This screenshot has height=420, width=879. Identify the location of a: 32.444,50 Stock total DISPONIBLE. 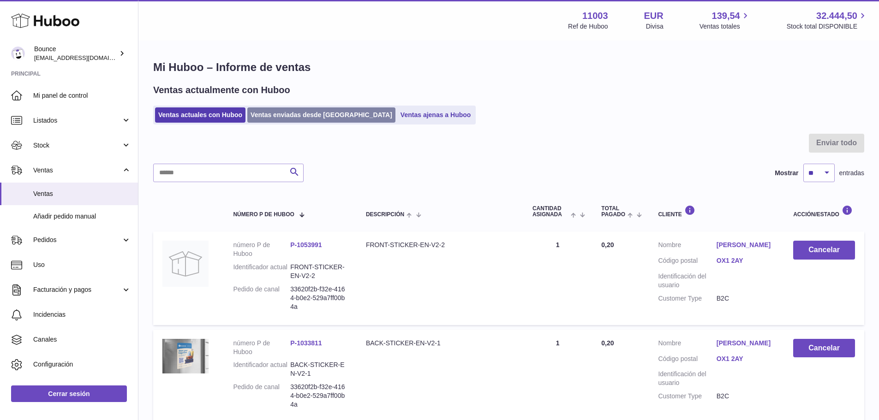
(828, 20).